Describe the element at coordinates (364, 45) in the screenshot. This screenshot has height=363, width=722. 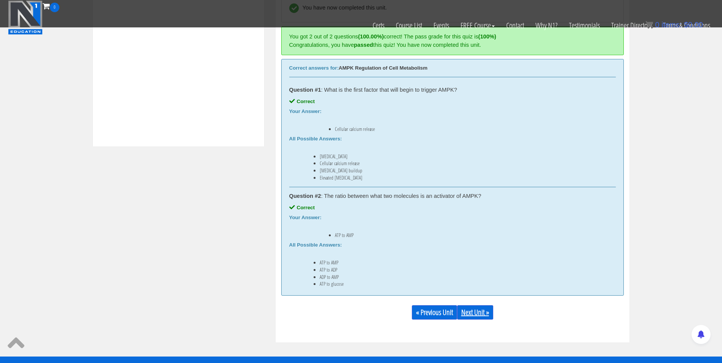
I see `strong: passed` at that location.